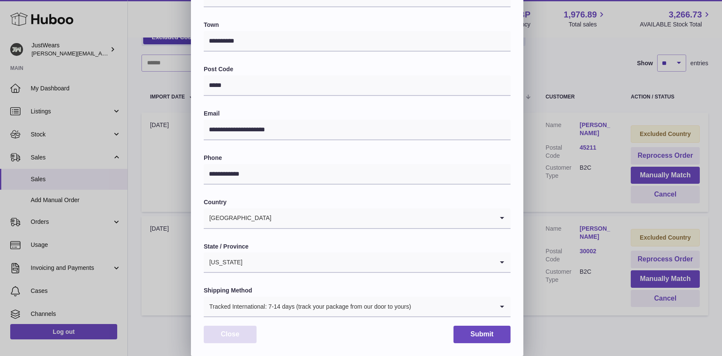 The width and height of the screenshot is (722, 356). I want to click on label: State / Province, so click(357, 246).